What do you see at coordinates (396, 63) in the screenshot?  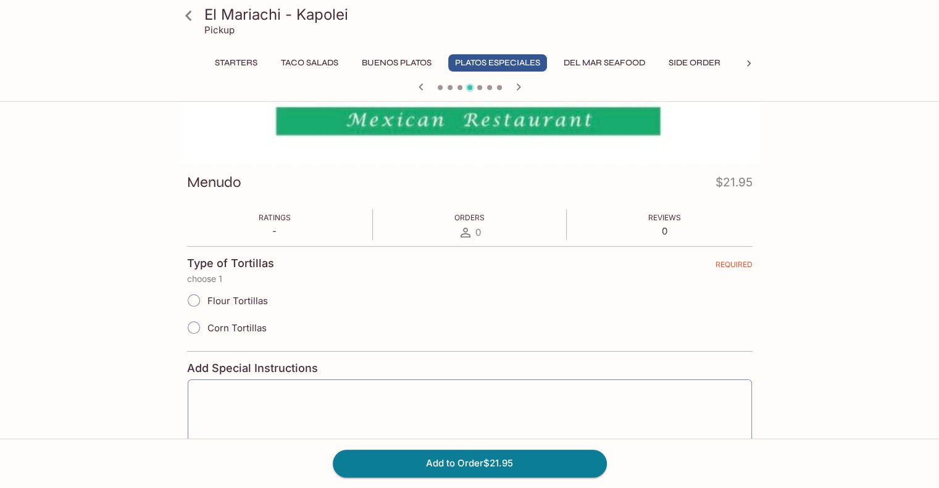 I see `button: Buenos Platos` at bounding box center [396, 63].